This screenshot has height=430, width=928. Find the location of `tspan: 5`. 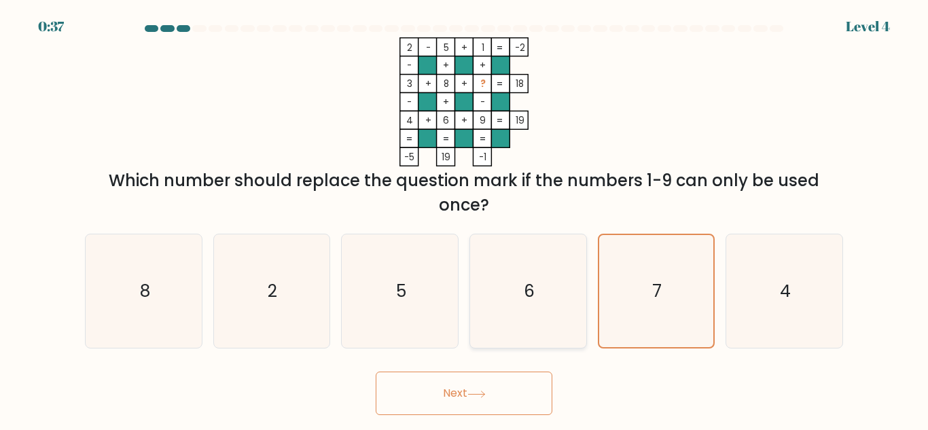

tspan: 5 is located at coordinates (446, 48).